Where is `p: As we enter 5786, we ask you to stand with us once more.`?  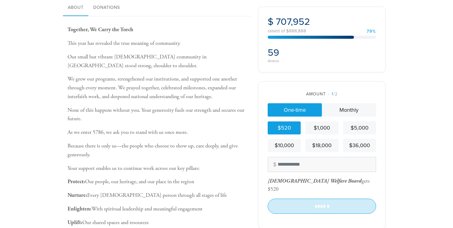
p: As we enter 5786, we ask you to stand with us once more. is located at coordinates (158, 132).